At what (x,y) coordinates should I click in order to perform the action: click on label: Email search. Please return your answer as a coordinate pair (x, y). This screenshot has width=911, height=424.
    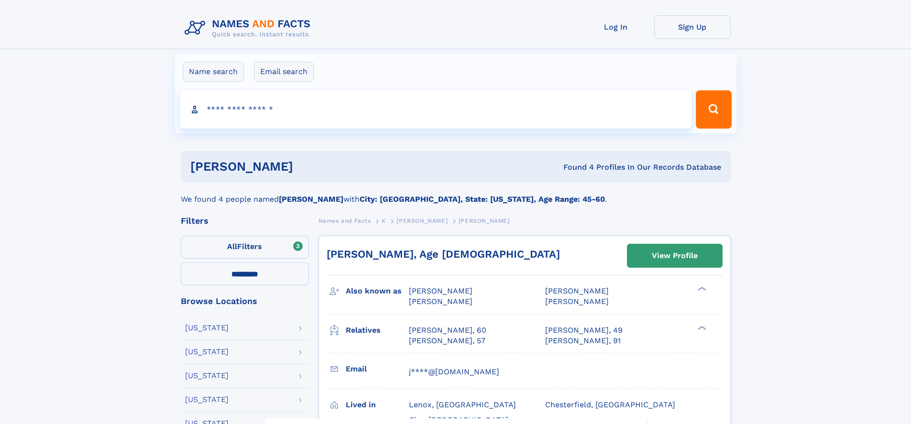
    Looking at the image, I should click on (284, 72).